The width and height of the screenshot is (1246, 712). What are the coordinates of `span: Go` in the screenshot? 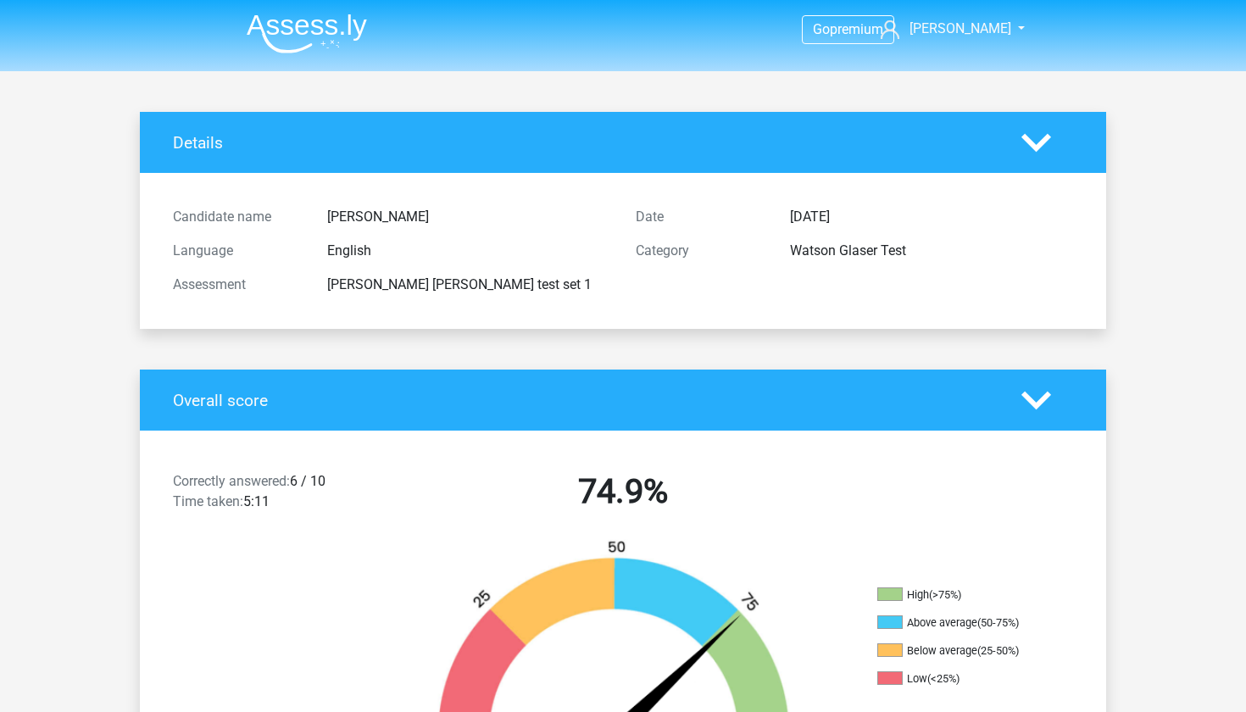 It's located at (821, 29).